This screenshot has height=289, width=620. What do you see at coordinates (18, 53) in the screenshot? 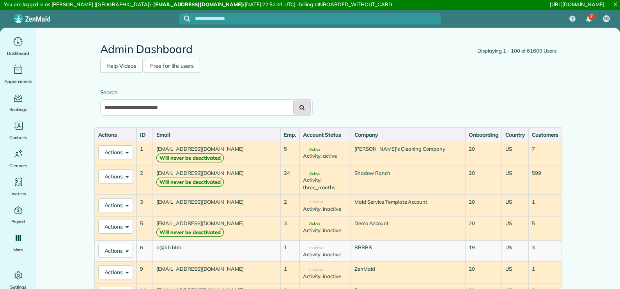
I see `span: Dashboard` at bounding box center [18, 53].